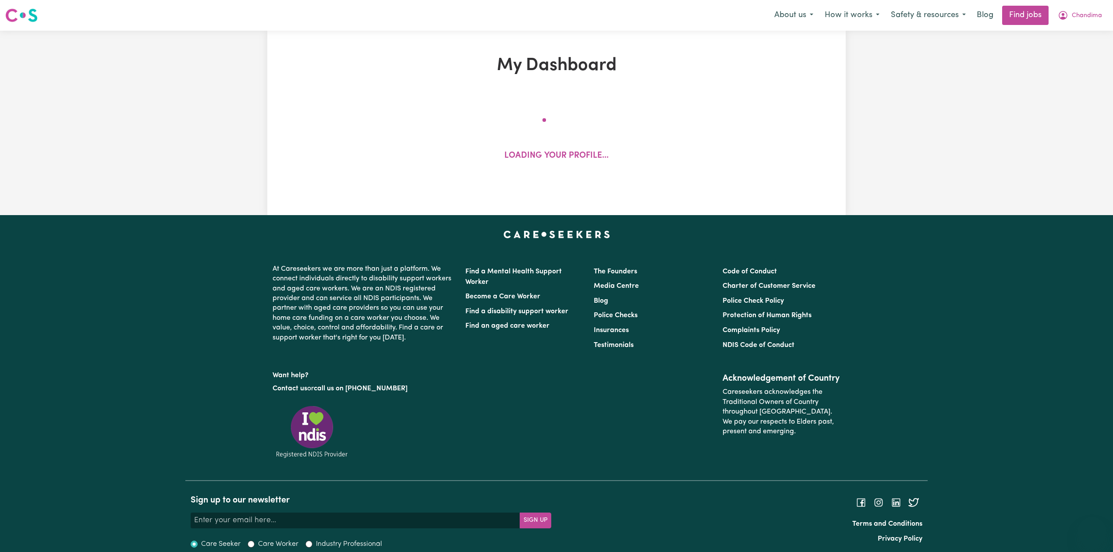 The image size is (1113, 552). I want to click on a: Contact us, so click(290, 389).